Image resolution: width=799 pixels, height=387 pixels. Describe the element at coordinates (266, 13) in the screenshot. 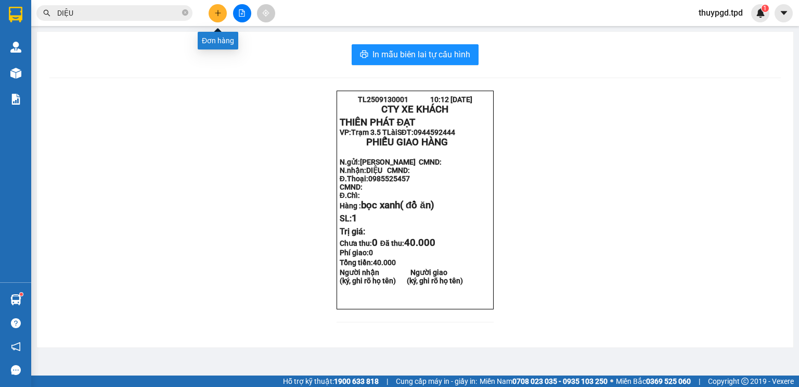

I see `button: aim` at that location.